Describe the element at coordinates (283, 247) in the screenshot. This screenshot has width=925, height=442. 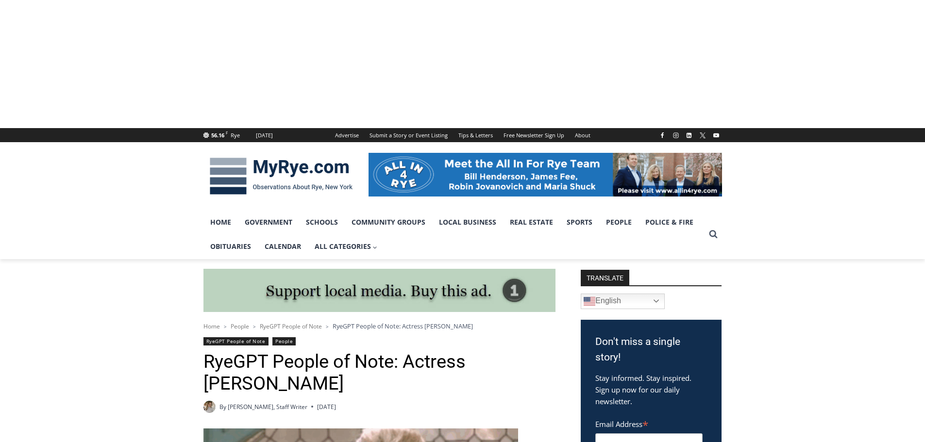
I see `a: Calendar` at that location.